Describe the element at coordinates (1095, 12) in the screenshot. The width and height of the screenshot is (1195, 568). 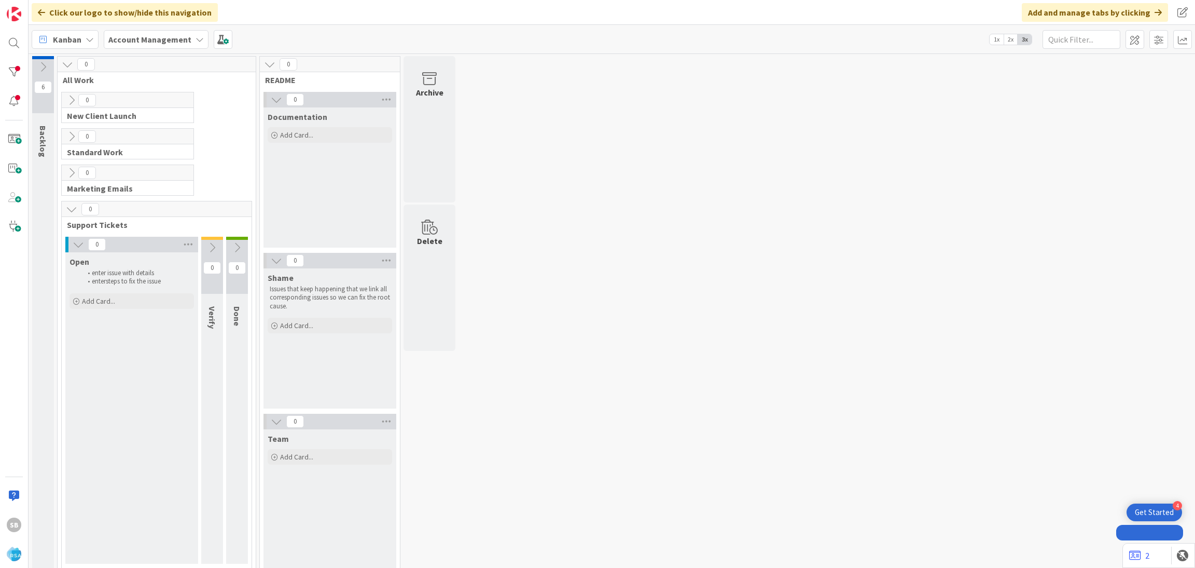
I see `div: Add and manage tabs by clicking` at that location.